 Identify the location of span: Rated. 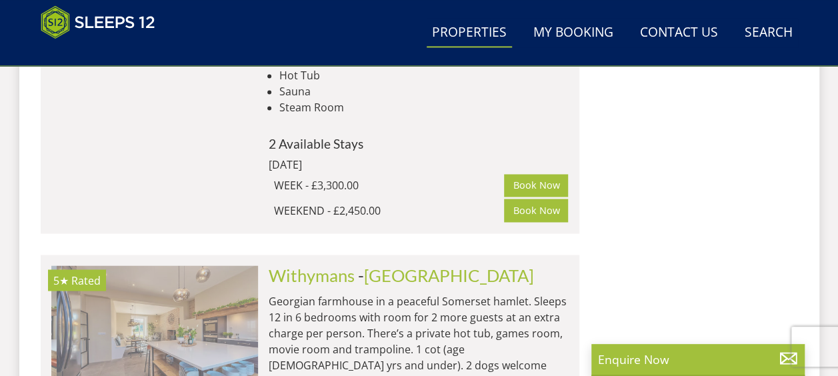
(86, 280).